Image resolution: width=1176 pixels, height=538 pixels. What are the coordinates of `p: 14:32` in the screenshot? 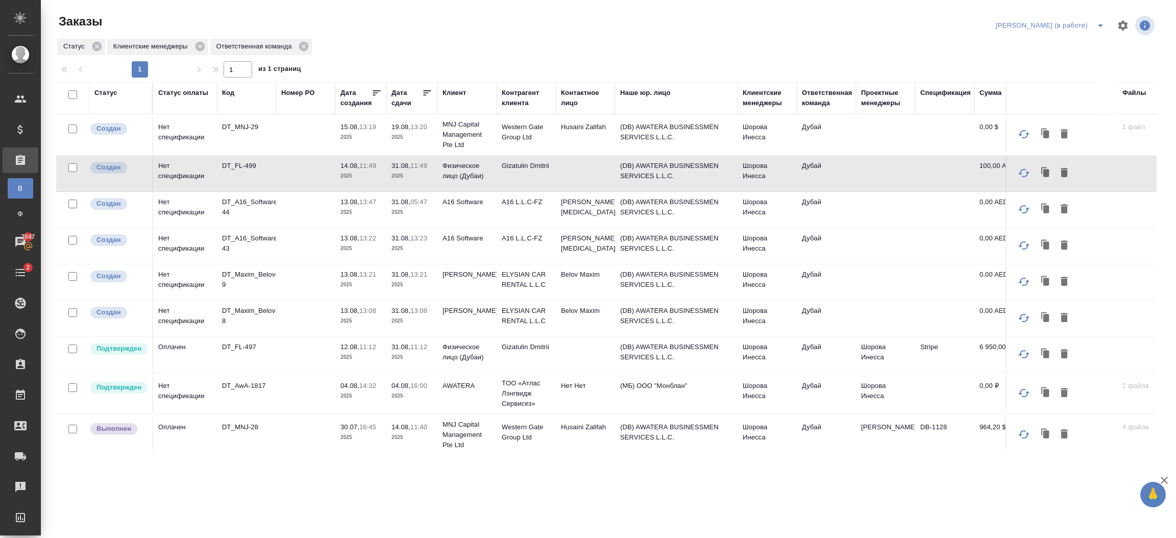 It's located at (367, 385).